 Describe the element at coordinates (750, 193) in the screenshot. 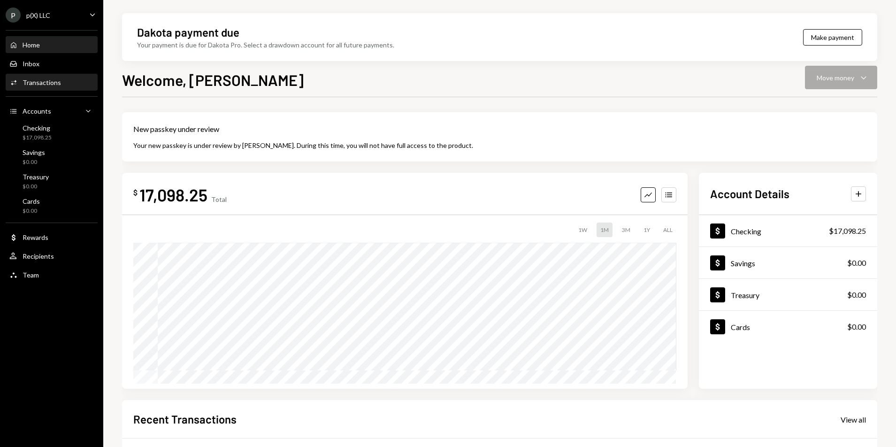

I see `h2: Account Details` at that location.